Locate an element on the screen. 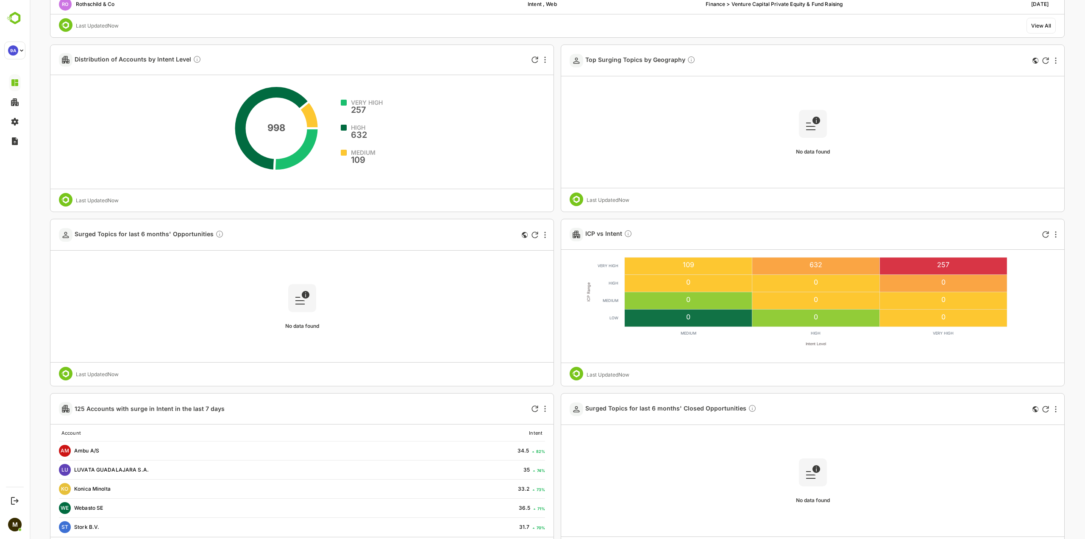  div: 82 % is located at coordinates (511, 451).